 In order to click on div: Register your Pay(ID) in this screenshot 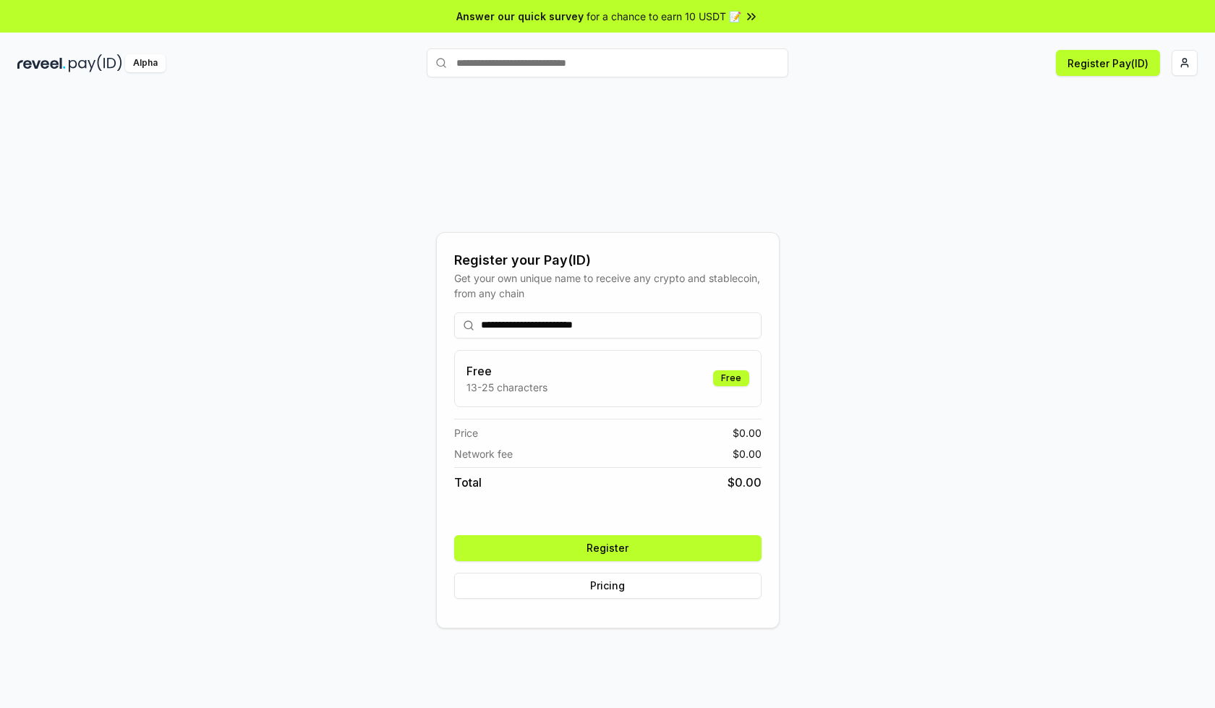, I will do `click(607, 260)`.